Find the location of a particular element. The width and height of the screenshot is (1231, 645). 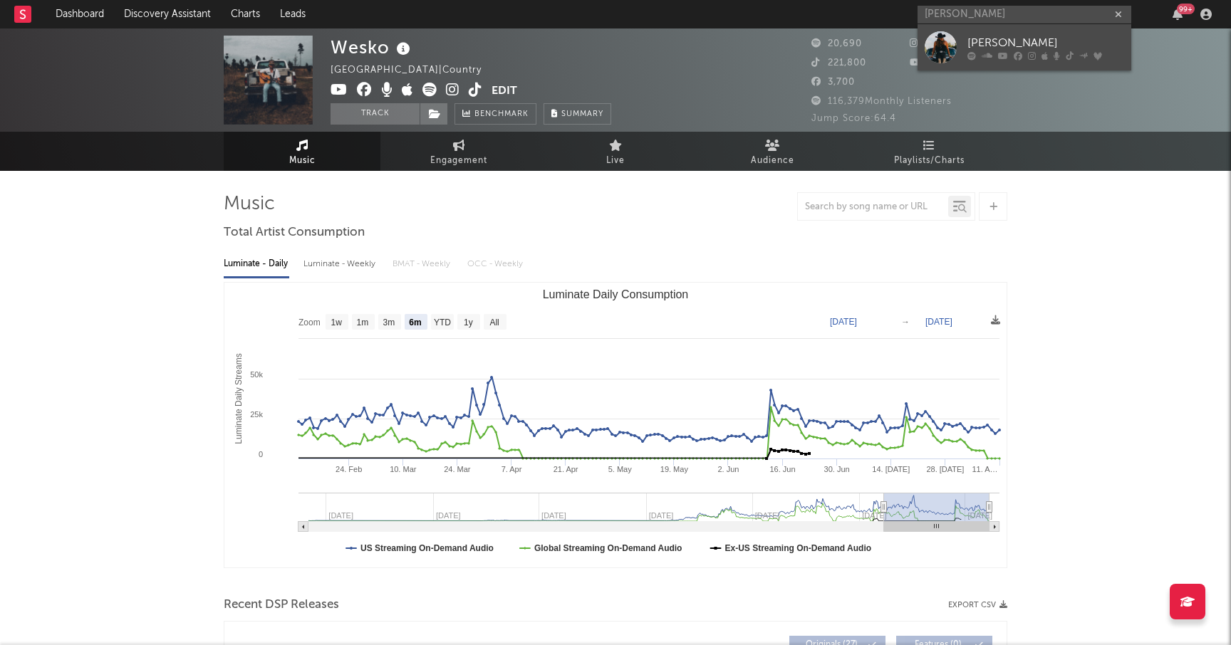

span: 116,379 Monthly Listeners is located at coordinates (881, 101).